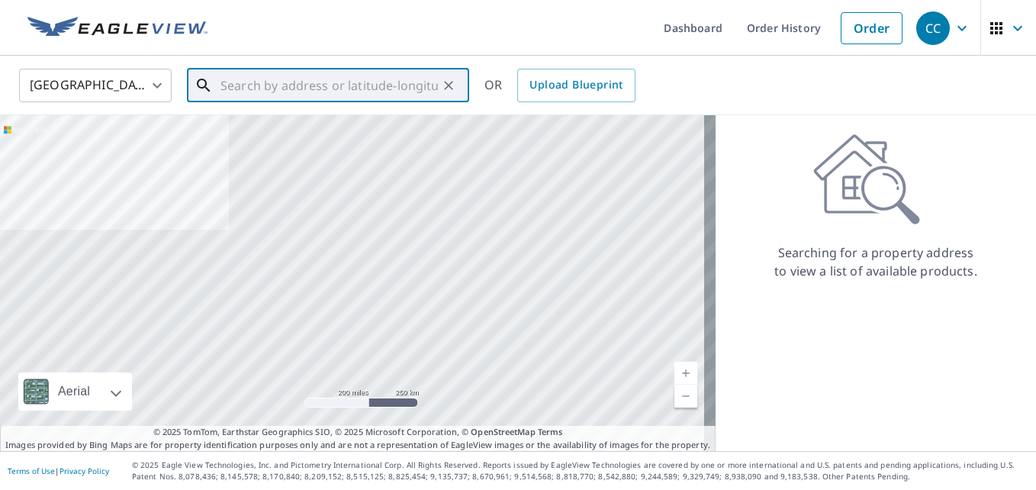 The height and width of the screenshot is (490, 1036). Describe the element at coordinates (871, 28) in the screenshot. I see `a: Order` at that location.